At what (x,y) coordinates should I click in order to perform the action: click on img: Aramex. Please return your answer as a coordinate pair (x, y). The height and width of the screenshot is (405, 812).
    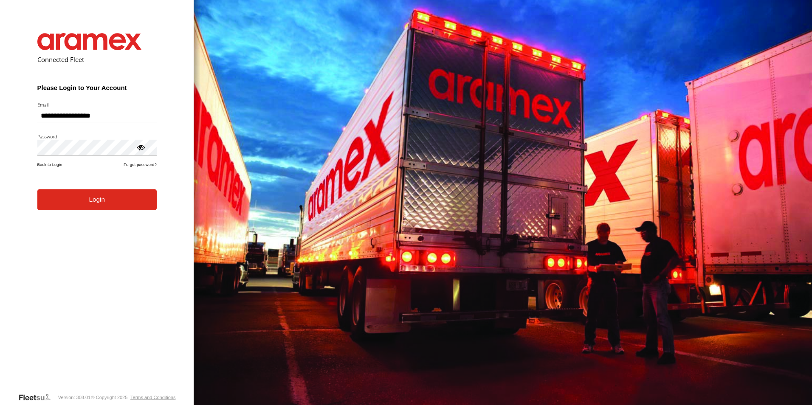
    Looking at the image, I should click on (90, 42).